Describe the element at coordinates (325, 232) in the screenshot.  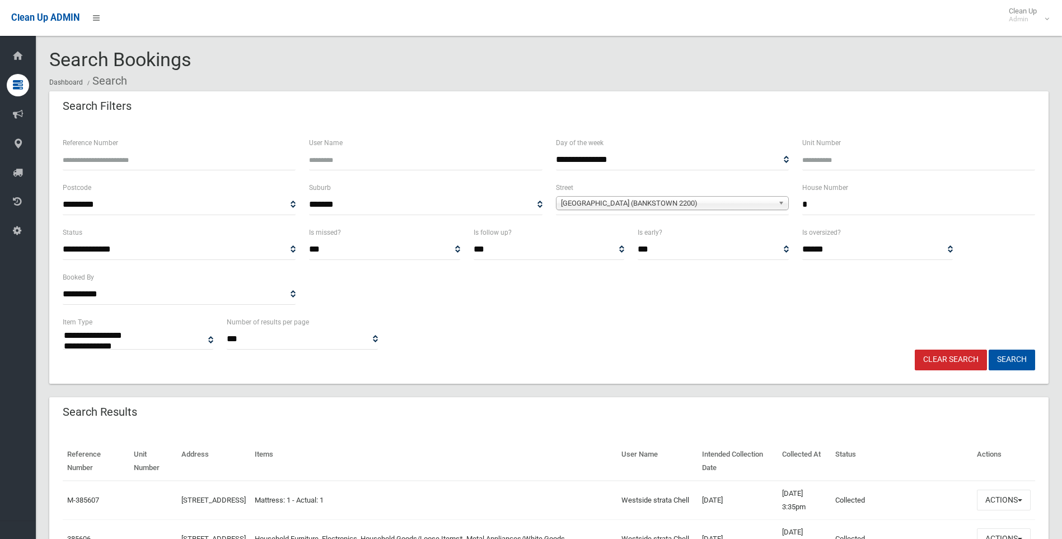
I see `label: Is missed?` at that location.